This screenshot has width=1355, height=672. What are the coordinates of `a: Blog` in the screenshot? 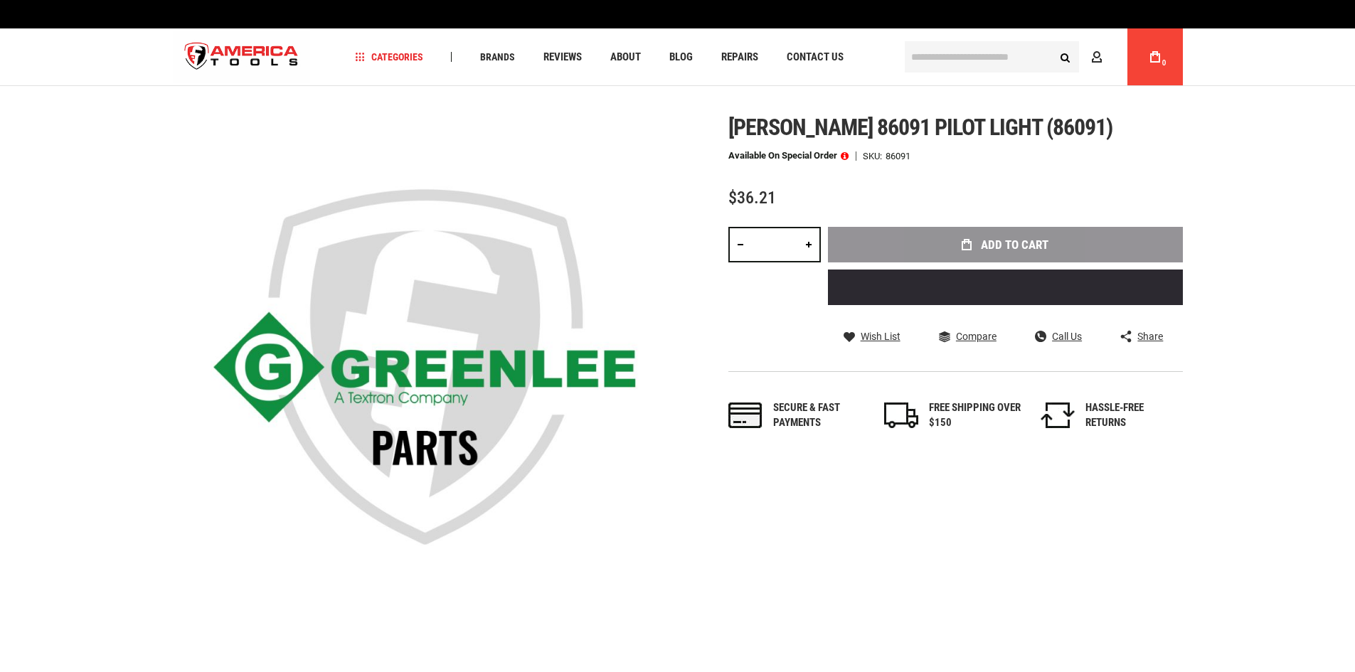 It's located at (681, 57).